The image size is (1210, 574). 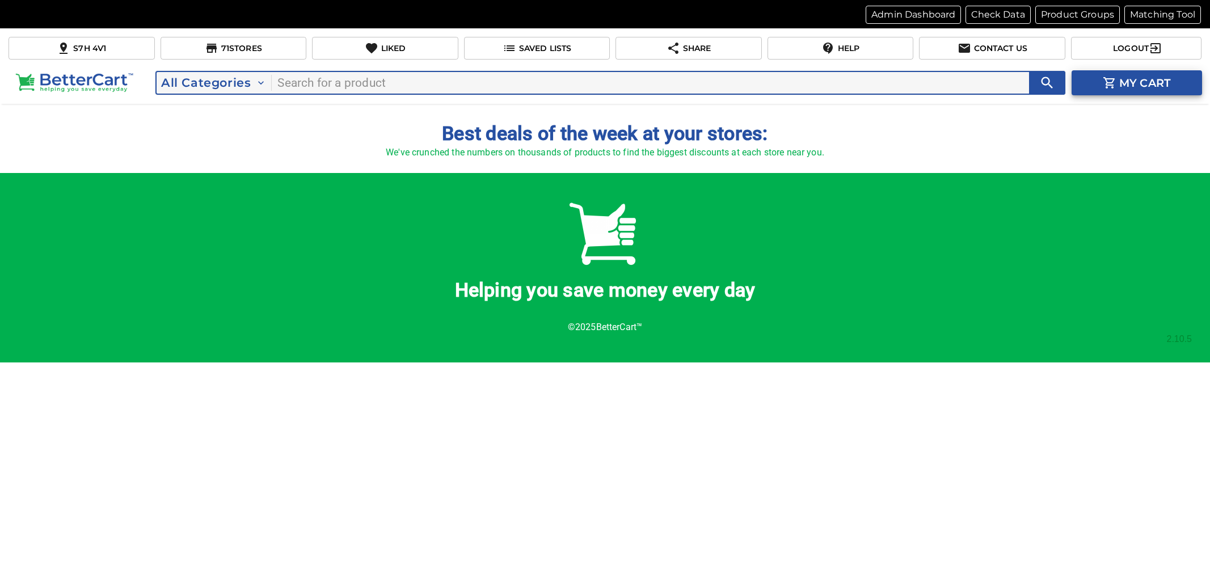 What do you see at coordinates (1136, 48) in the screenshot?
I see `button: Logout` at bounding box center [1136, 48].